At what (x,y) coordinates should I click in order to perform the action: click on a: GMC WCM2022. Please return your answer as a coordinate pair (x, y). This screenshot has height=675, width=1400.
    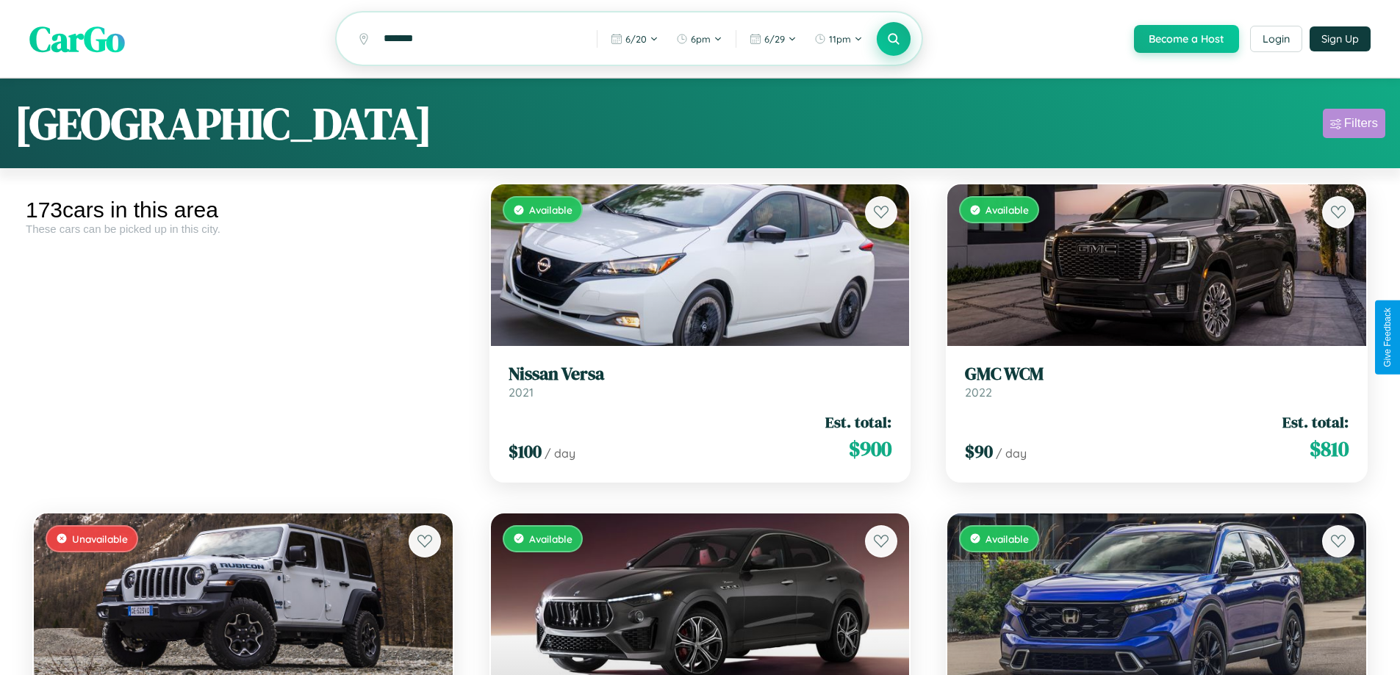
    Looking at the image, I should click on (1157, 381).